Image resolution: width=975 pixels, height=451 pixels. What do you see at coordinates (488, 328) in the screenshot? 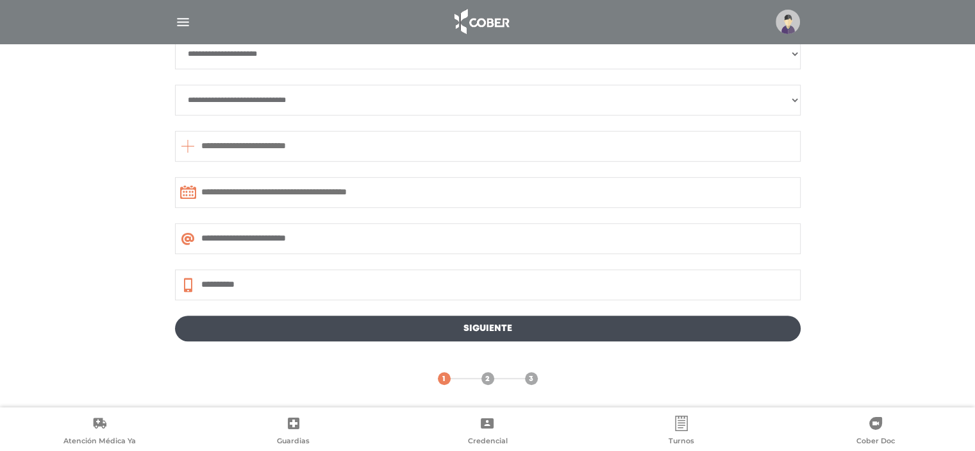
I see `a: Siguiente` at bounding box center [488, 328].